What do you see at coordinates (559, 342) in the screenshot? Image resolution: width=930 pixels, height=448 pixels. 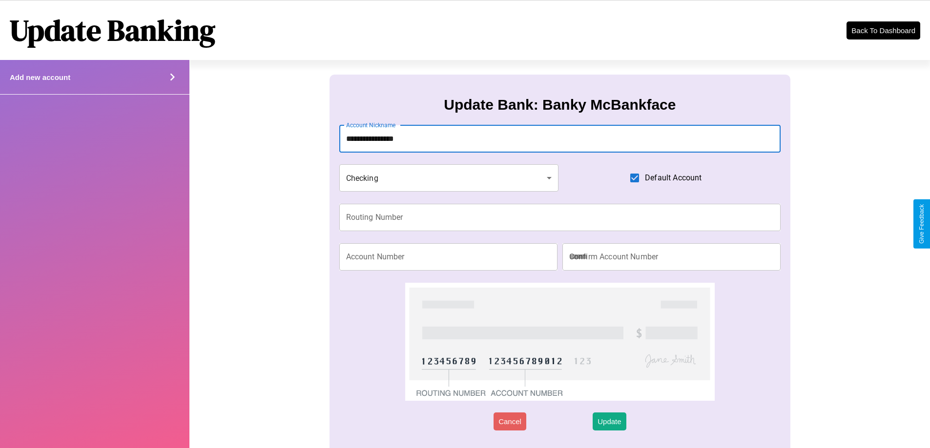 I see `img: check` at bounding box center [559, 342].